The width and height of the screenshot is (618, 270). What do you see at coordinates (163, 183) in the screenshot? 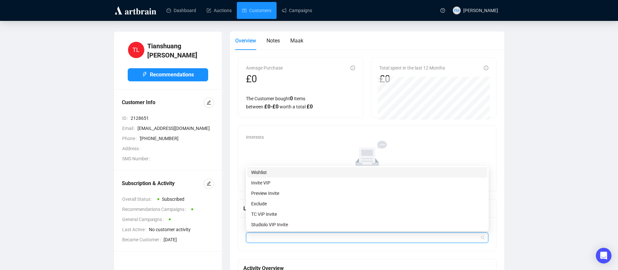
I see `div: Subscription & Activity` at bounding box center [163, 183].